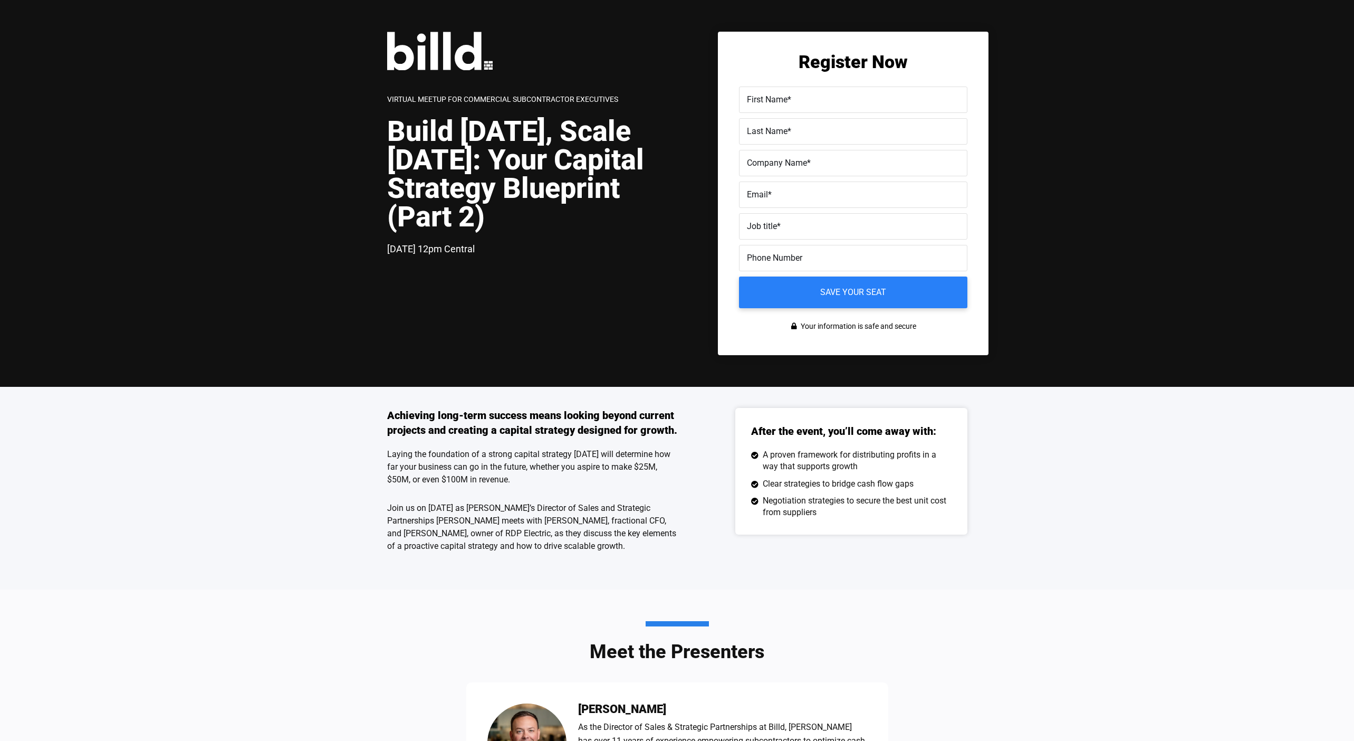 This screenshot has width=1354, height=741. Describe the element at coordinates (856, 460) in the screenshot. I see `span: A proven framework for distributing profits in a way that supports growth` at that location.